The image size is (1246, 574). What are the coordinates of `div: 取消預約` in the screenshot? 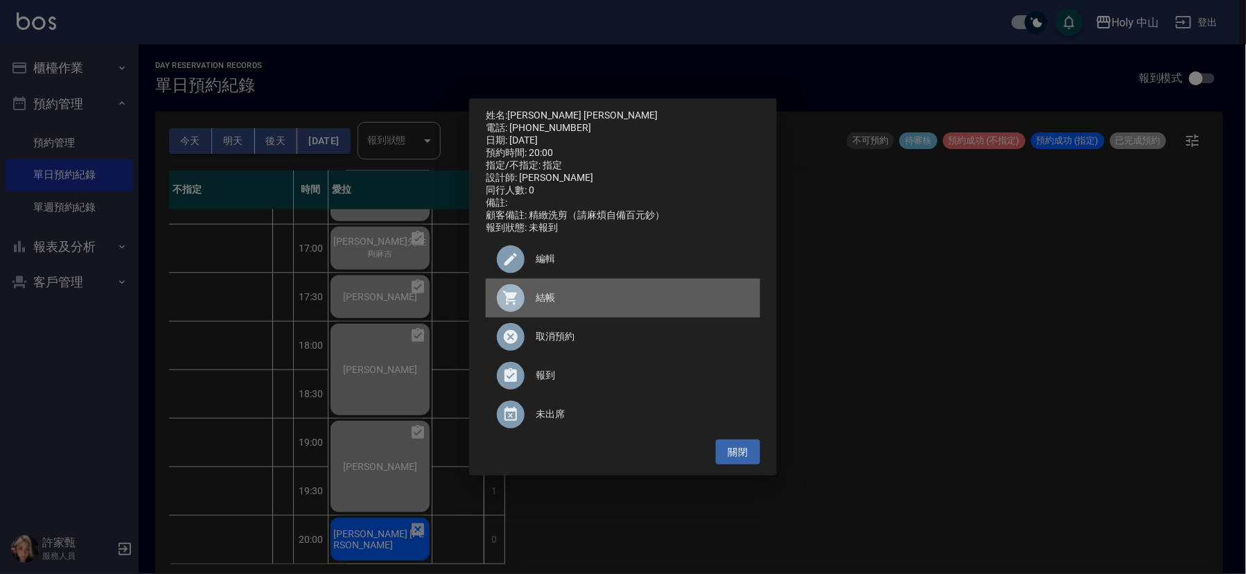 It's located at (623, 337).